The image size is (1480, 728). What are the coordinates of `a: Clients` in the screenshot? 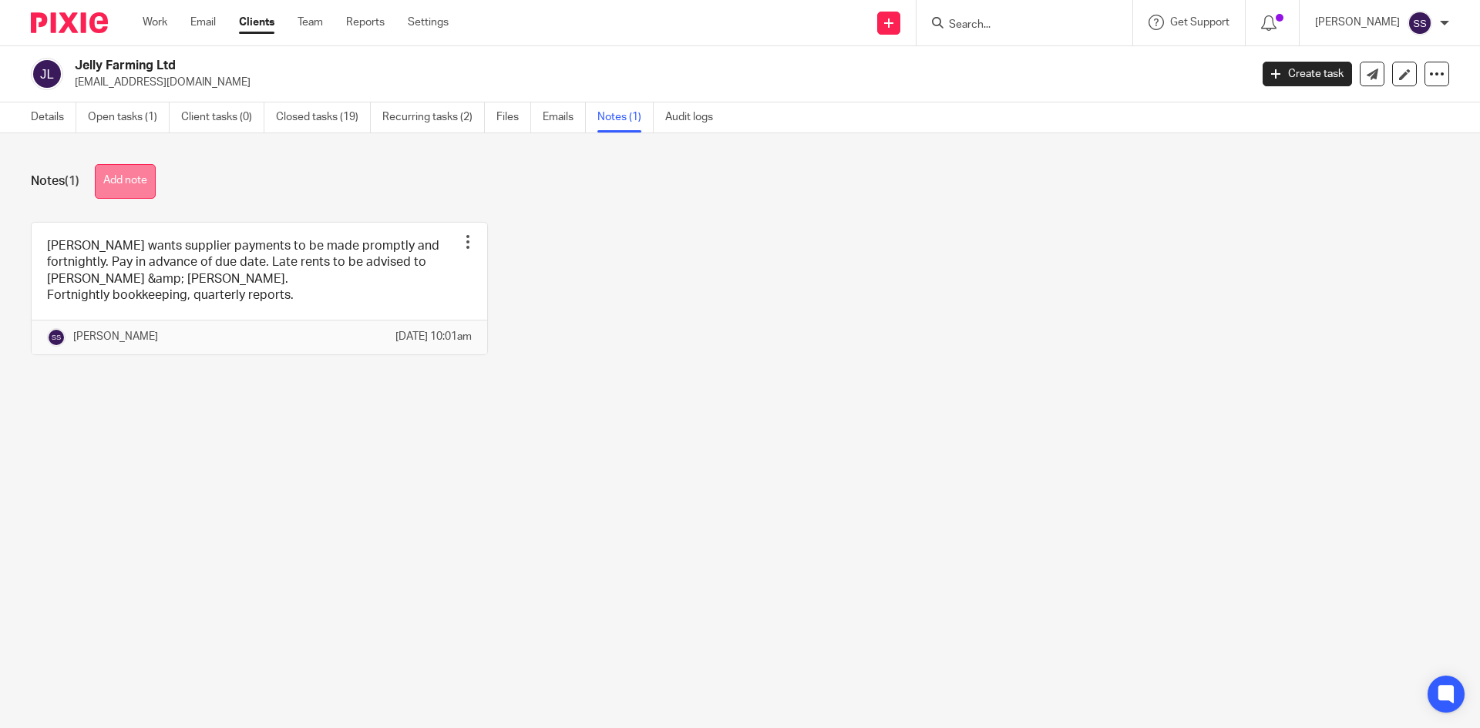 It's located at (257, 22).